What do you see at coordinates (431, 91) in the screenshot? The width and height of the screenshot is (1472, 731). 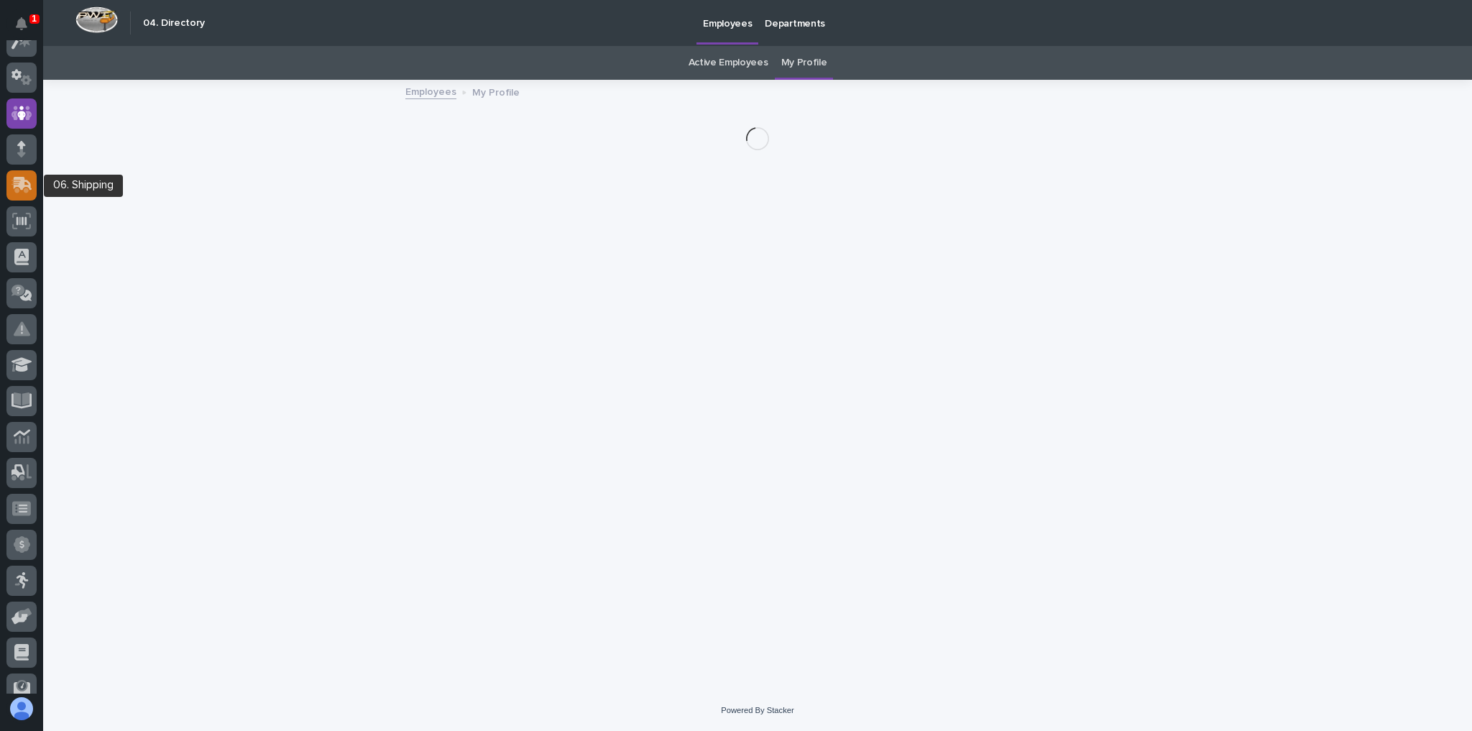 I see `a: Employees` at bounding box center [431, 91].